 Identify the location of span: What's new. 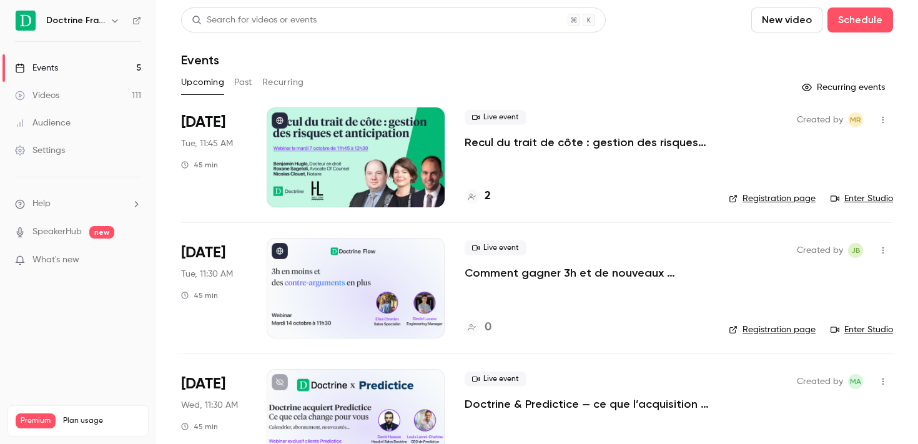
(56, 260).